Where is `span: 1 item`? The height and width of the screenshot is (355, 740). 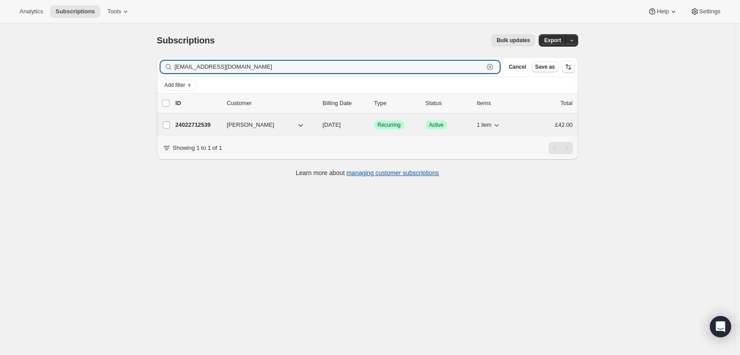
span: 1 item is located at coordinates (484, 125).